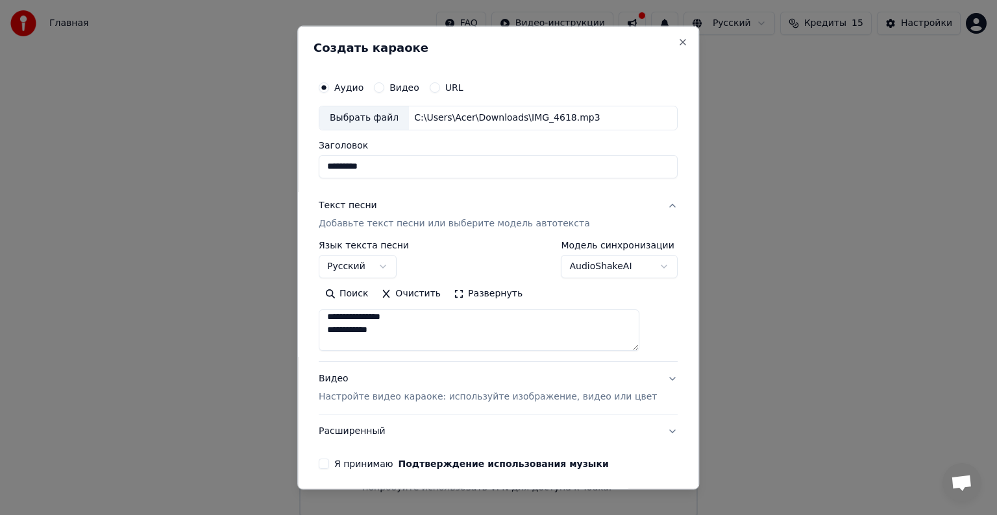  Describe the element at coordinates (498, 215) in the screenshot. I see `button: Текст песниДобавьте текст песни или выберите модель автотекста` at that location.